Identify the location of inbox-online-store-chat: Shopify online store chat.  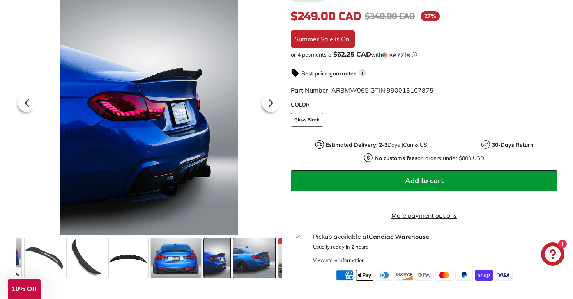
(553, 255).